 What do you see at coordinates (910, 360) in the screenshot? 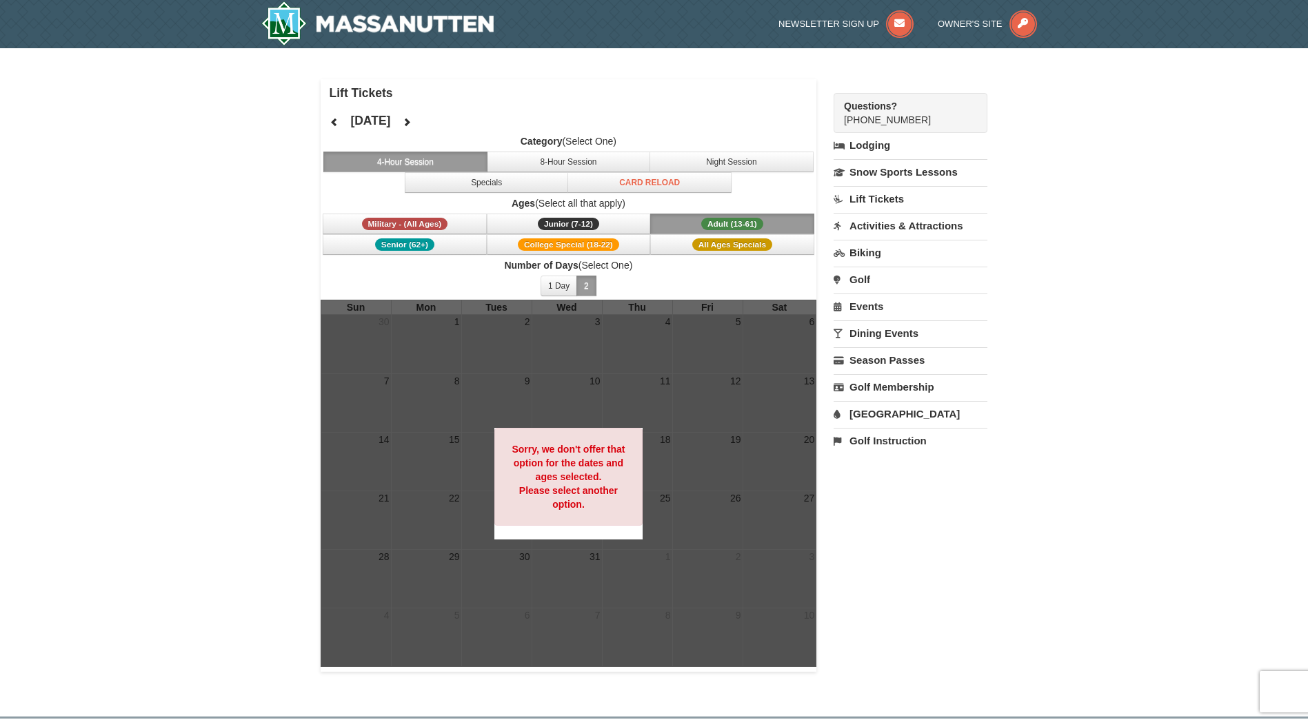
I see `a: Season Passes` at bounding box center [910, 360].